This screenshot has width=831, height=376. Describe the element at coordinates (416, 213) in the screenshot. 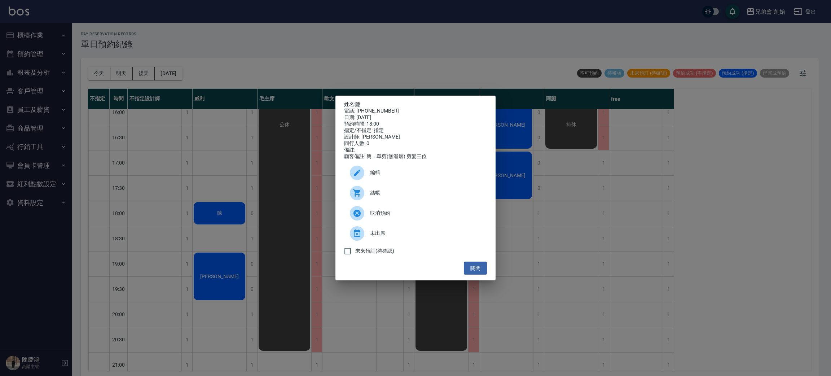

I see `div: 取消預約` at that location.